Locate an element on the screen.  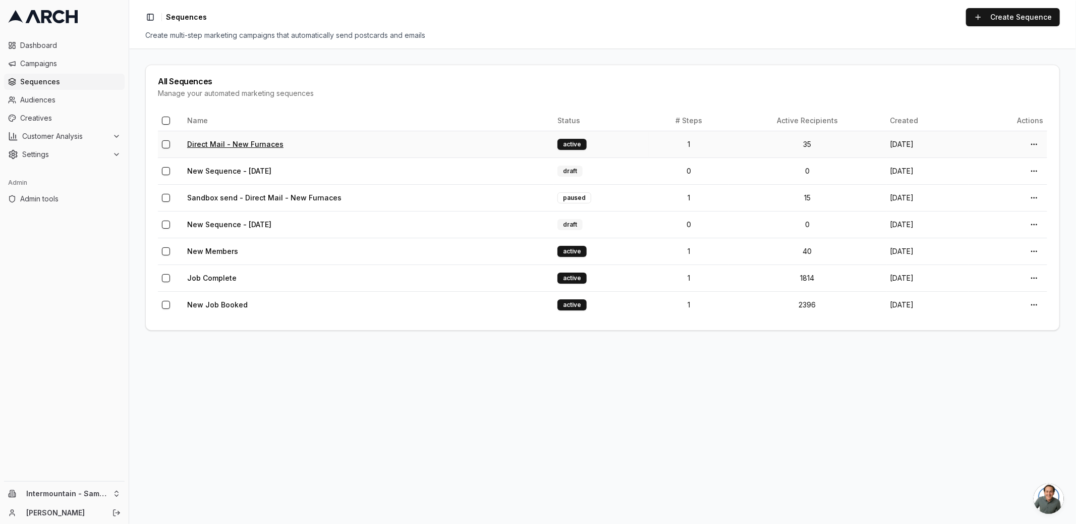
span: Audiences is located at coordinates (70, 100).